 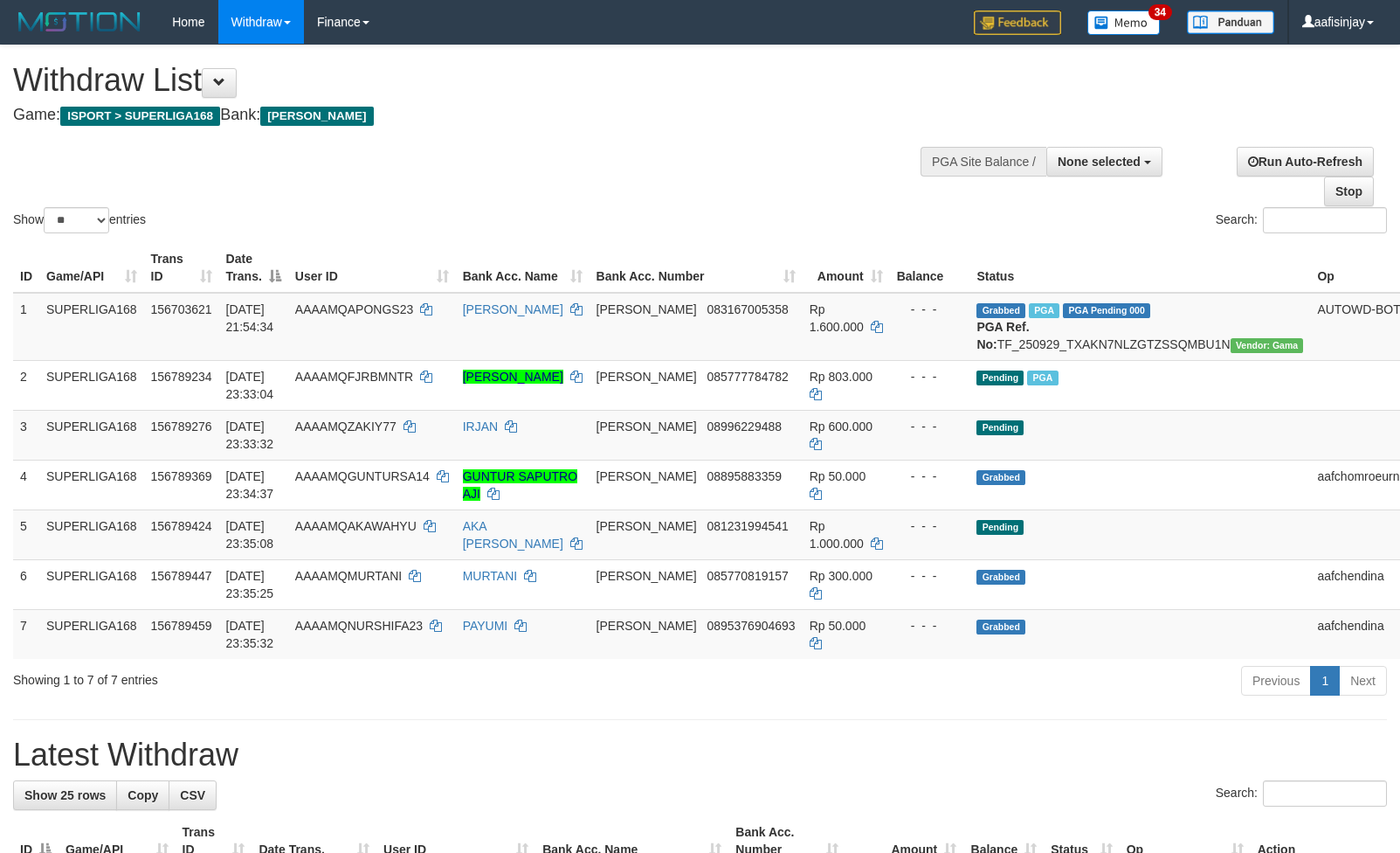 I want to click on span: AAAAMQNURSHIFA23, so click(x=359, y=625).